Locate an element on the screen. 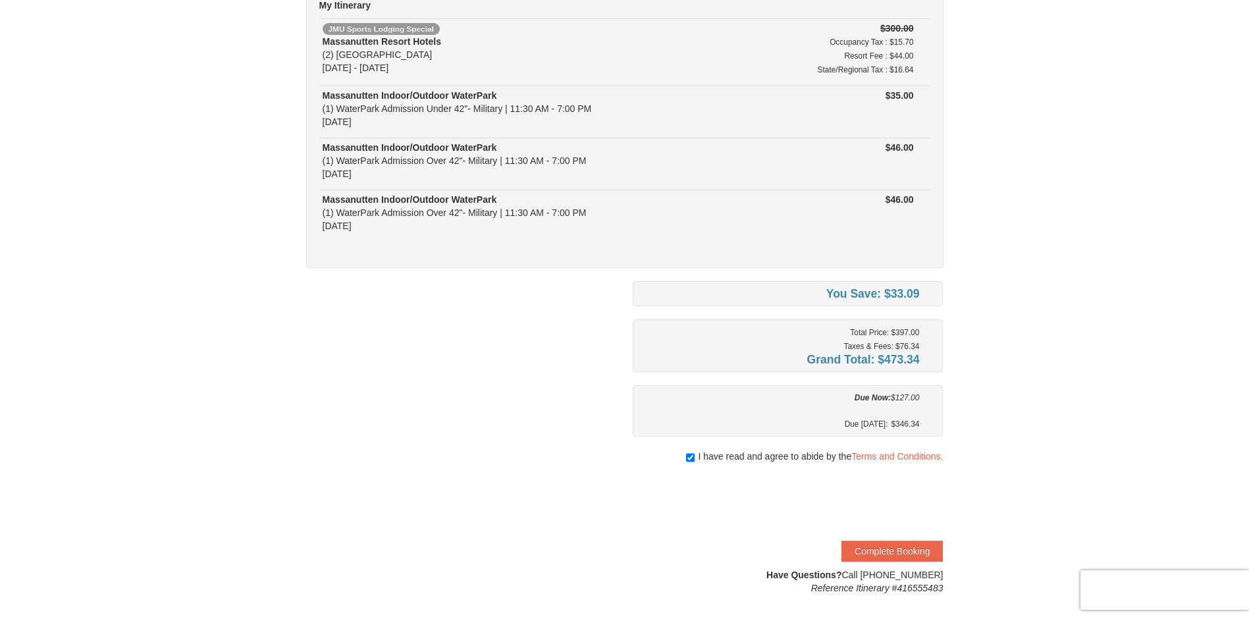 The image size is (1249, 619). h4: You Save: $33.09 is located at coordinates (781, 294).